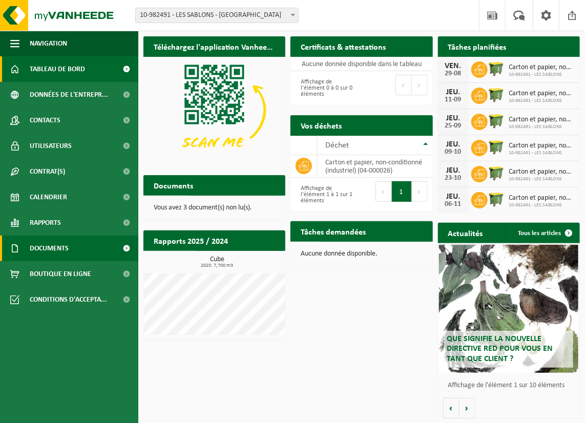 This screenshot has width=585, height=423. Describe the element at coordinates (454, 66) in the screenshot. I see `div: VEN.` at that location.